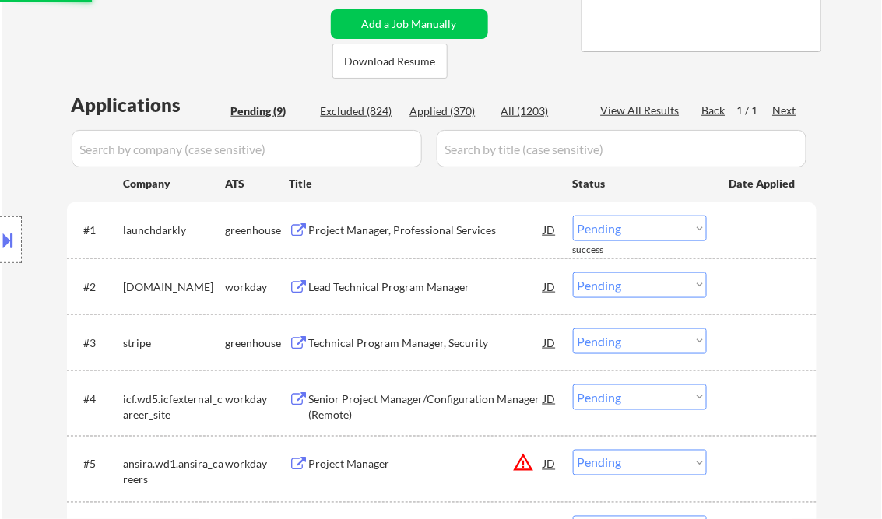 This screenshot has height=519, width=882. Describe the element at coordinates (97, 465) in the screenshot. I see `div: #5` at that location.